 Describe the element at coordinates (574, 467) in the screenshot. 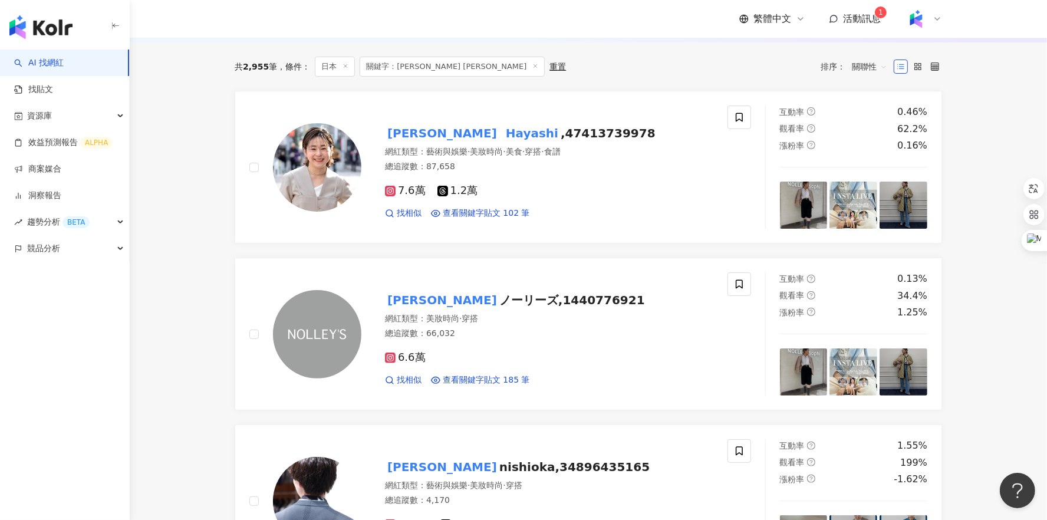

I see `span: nishioka,34896435165` at that location.